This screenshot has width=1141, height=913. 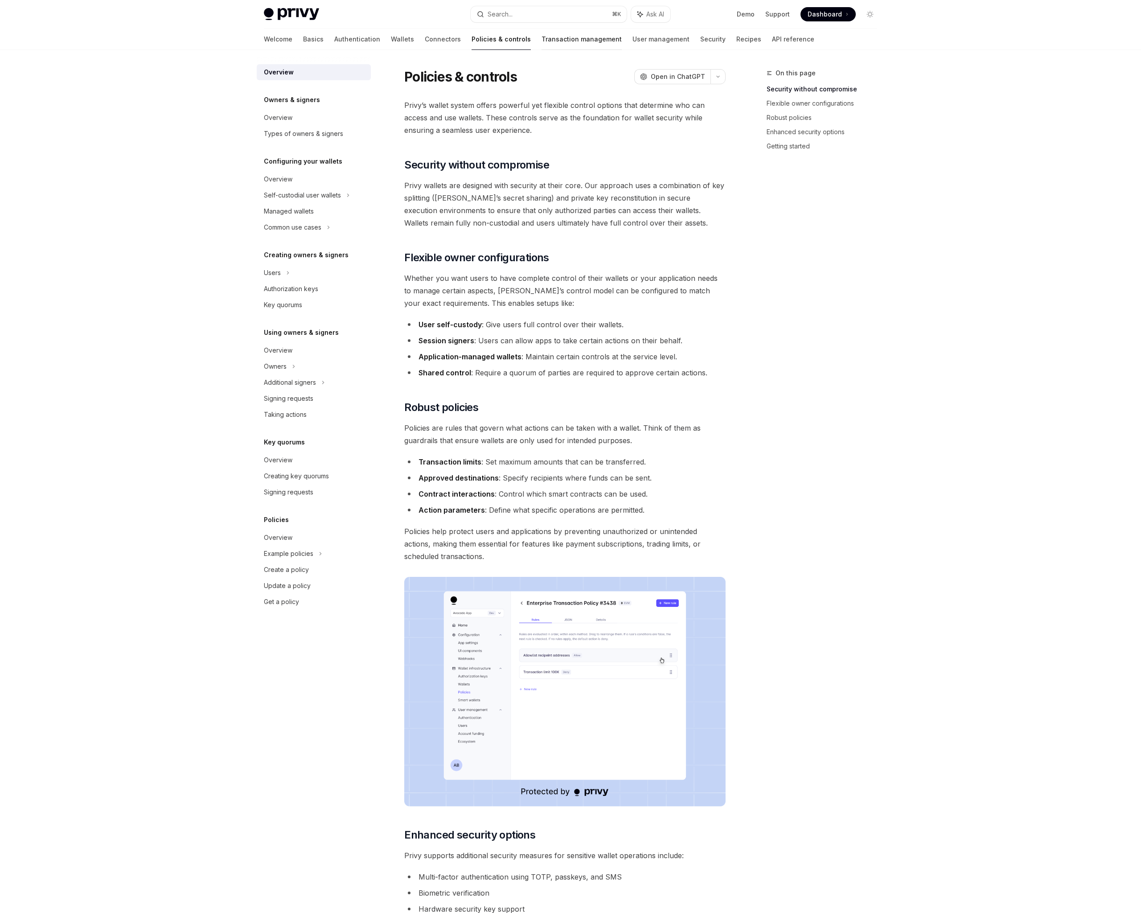 I want to click on a: Creating key quorums, so click(x=314, y=476).